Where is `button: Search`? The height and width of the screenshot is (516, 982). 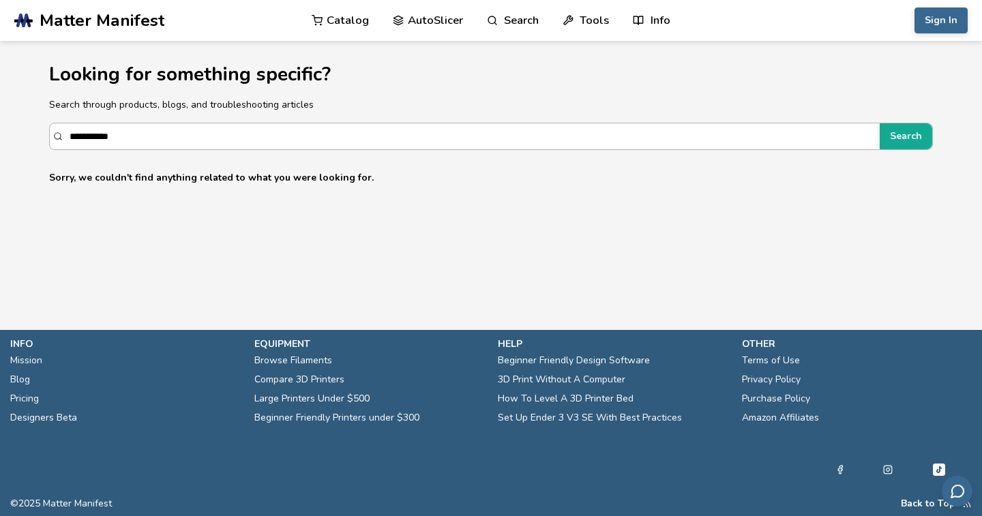 button: Search is located at coordinates (906, 136).